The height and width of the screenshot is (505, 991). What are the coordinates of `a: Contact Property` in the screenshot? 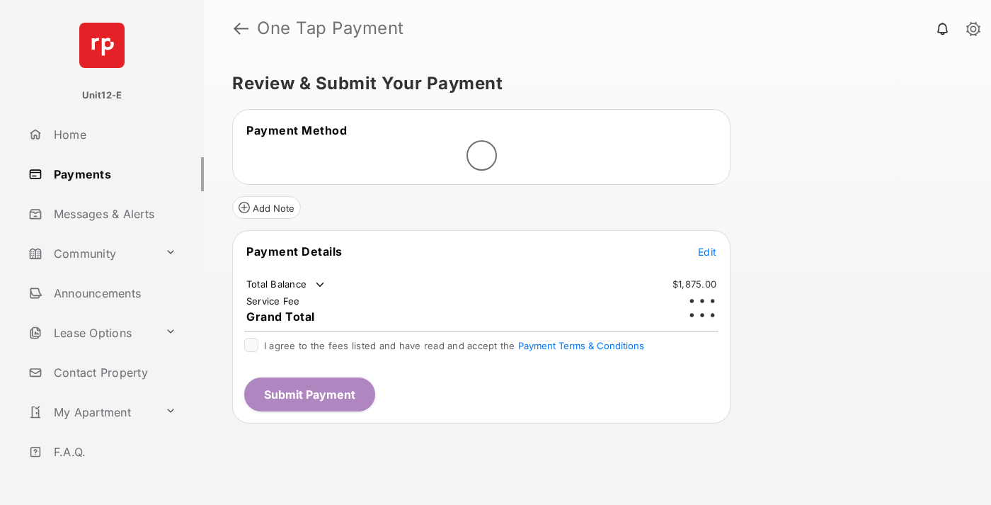 It's located at (113, 372).